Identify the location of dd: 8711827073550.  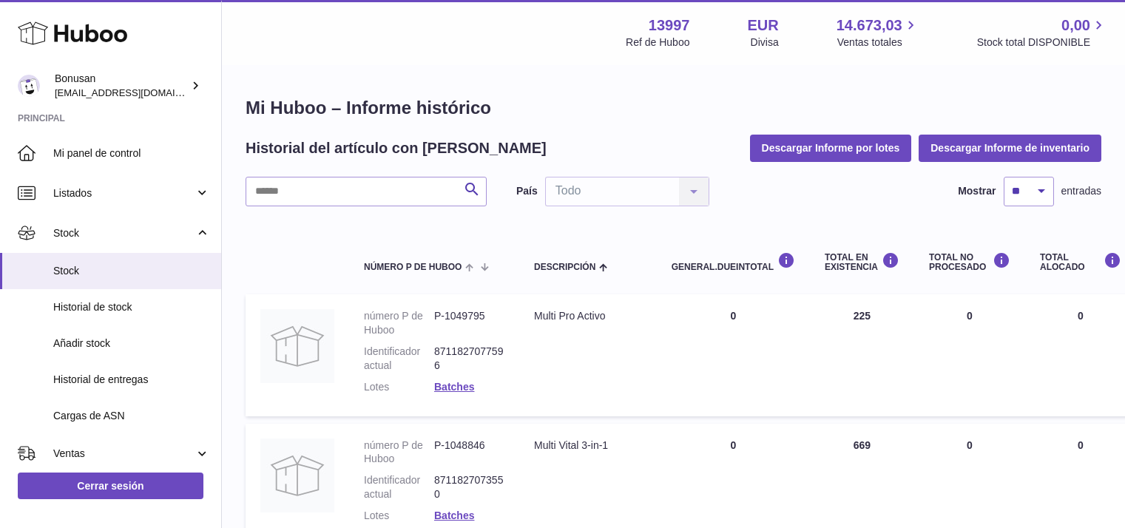
(469, 487).